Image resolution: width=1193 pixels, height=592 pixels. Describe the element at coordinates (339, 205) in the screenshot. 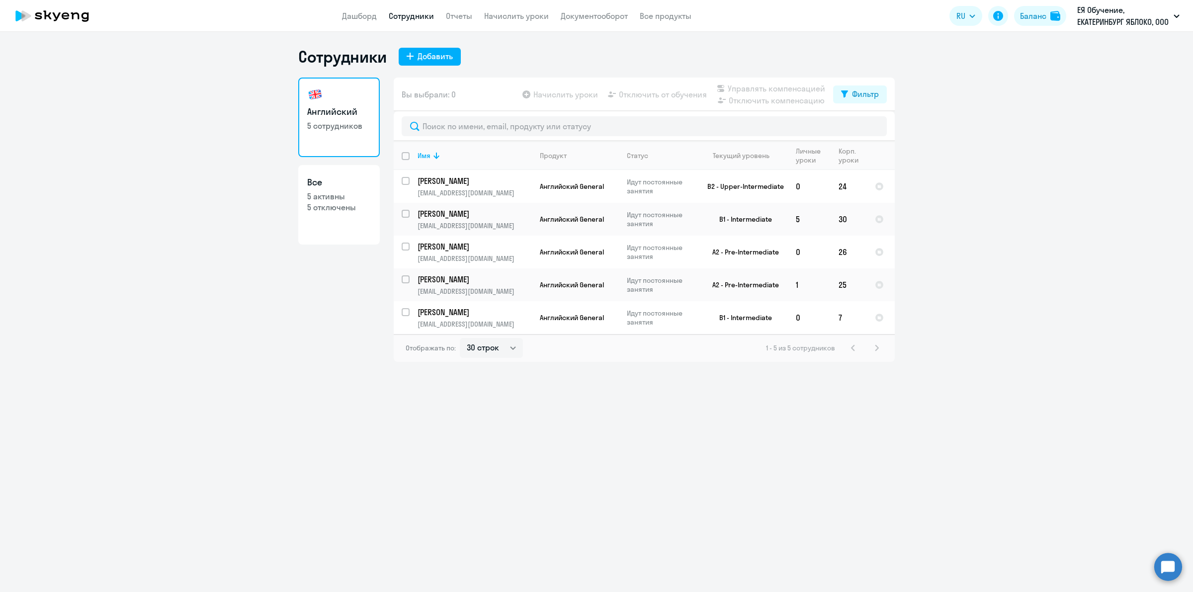

I see `a: Все5 активны5 отключены` at that location.